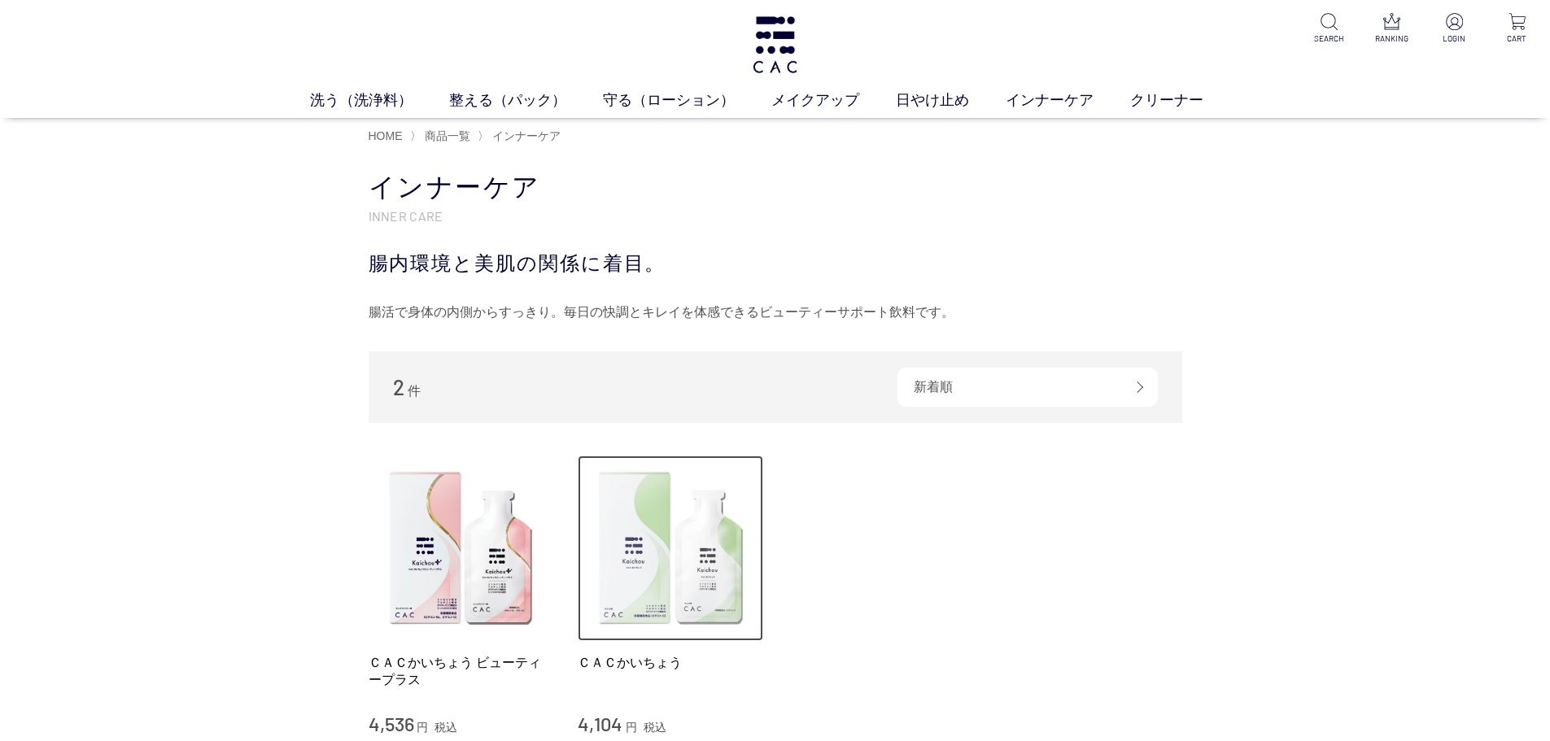 This screenshot has height=741, width=1550. What do you see at coordinates (833, 100) in the screenshot?
I see `a: メイクアップ` at bounding box center [833, 100].